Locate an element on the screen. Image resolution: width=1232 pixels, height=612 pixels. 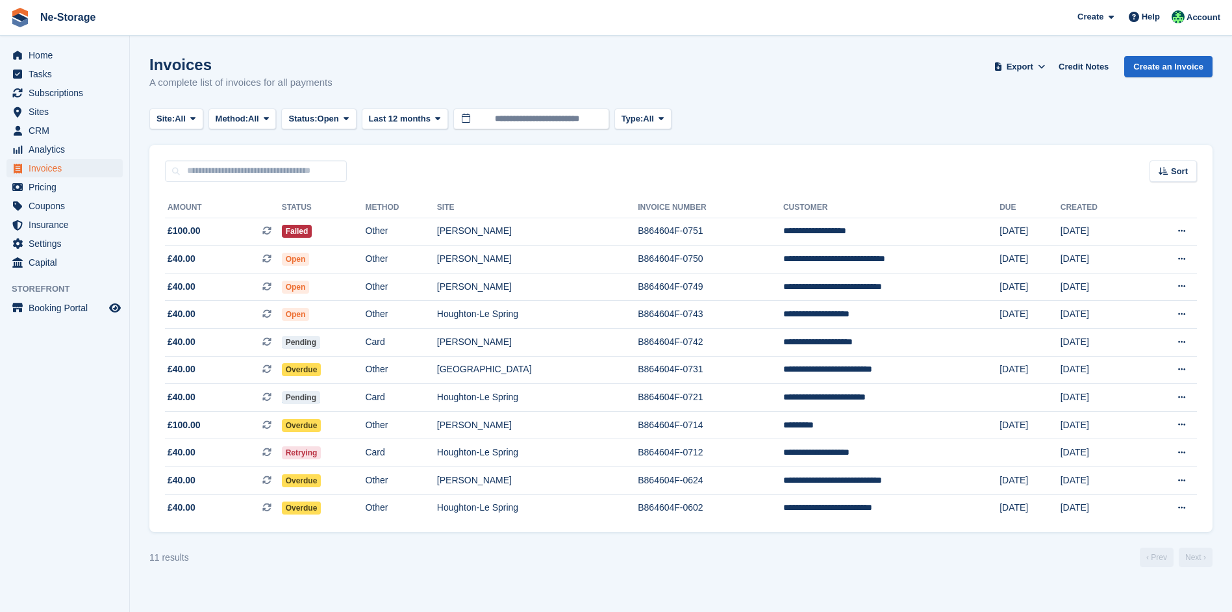
span: Method: is located at coordinates (232, 119).